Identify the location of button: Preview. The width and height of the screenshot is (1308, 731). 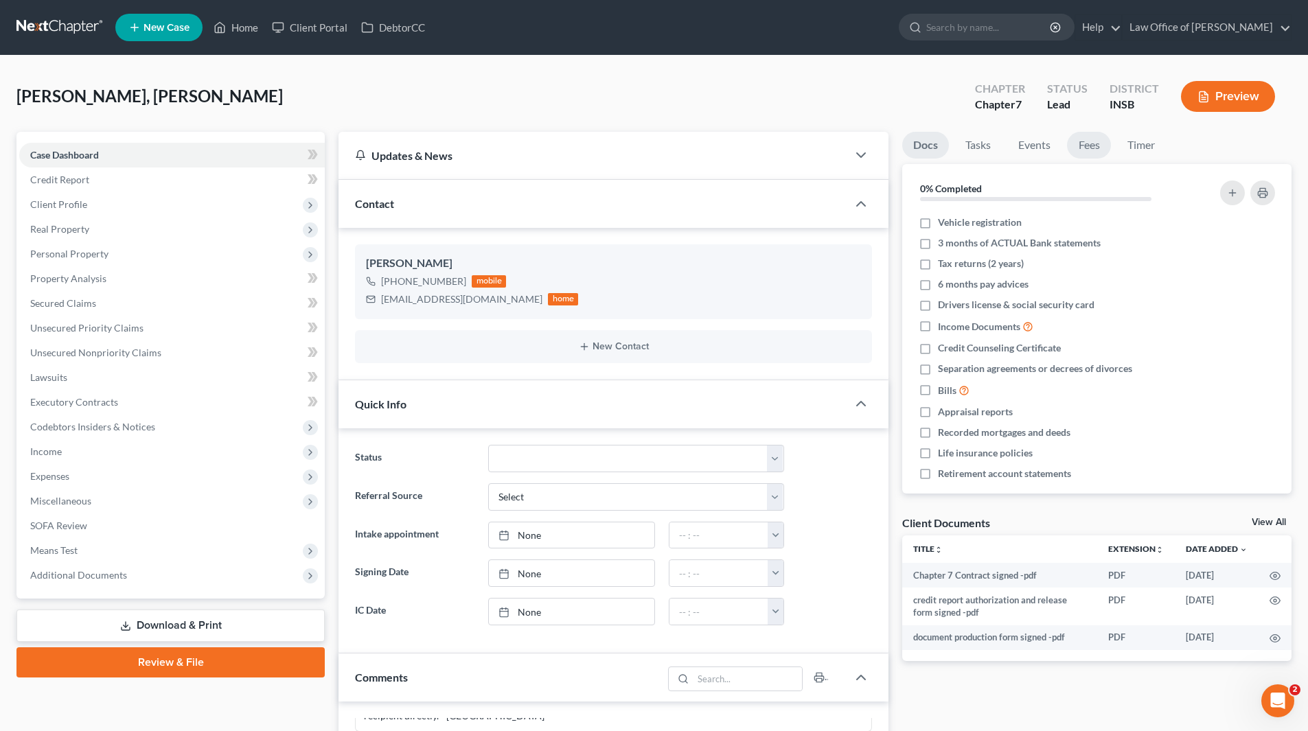
(1228, 96).